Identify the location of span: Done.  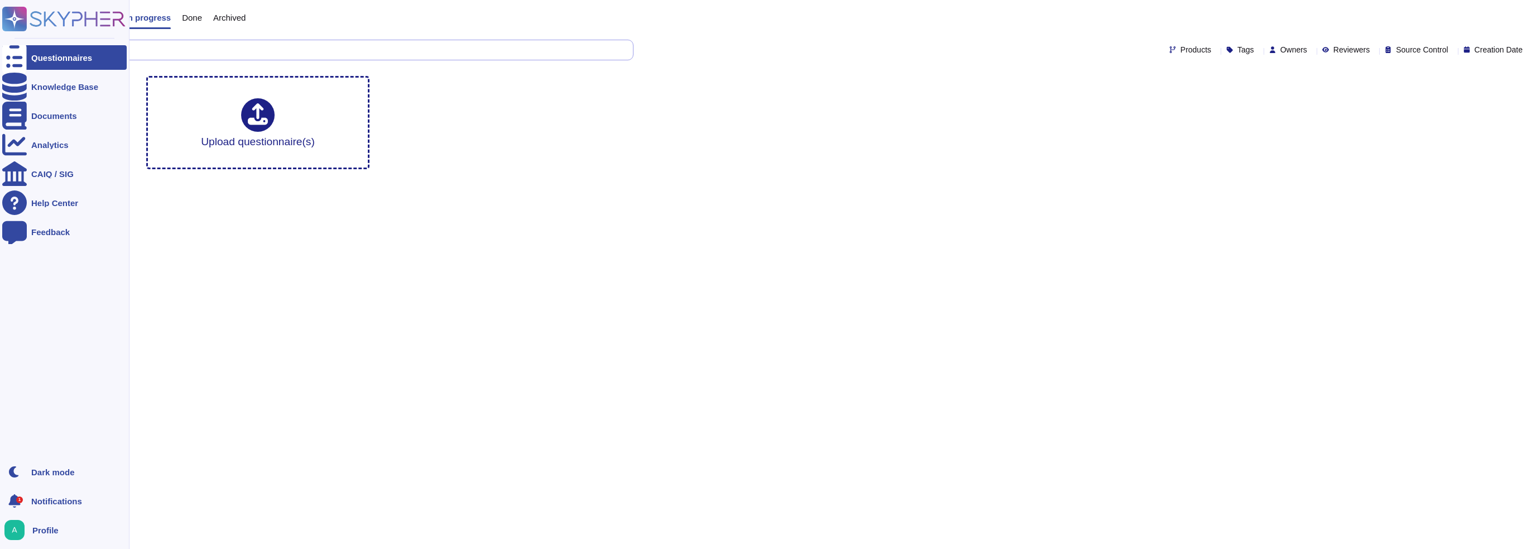
(192, 17).